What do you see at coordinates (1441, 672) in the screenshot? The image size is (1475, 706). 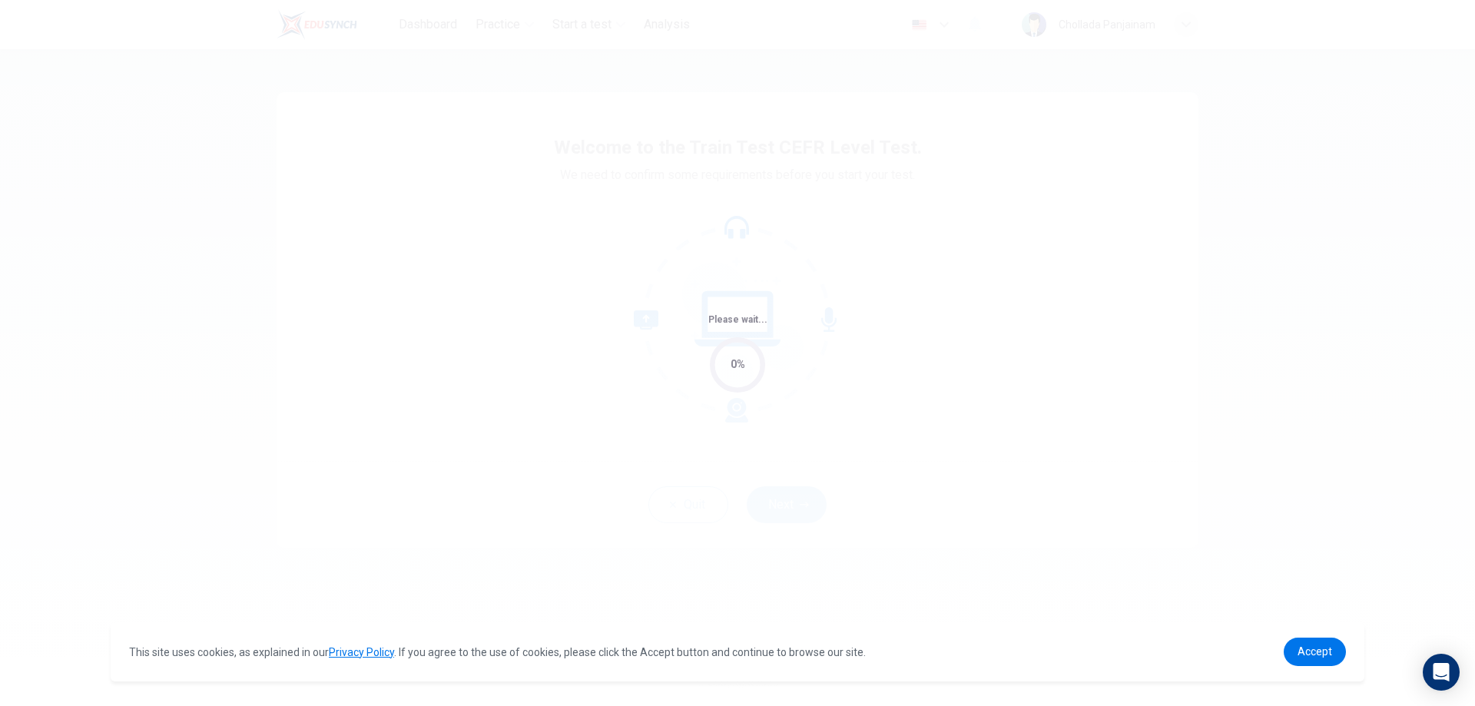 I see `div: Open Intercom Messenger` at bounding box center [1441, 672].